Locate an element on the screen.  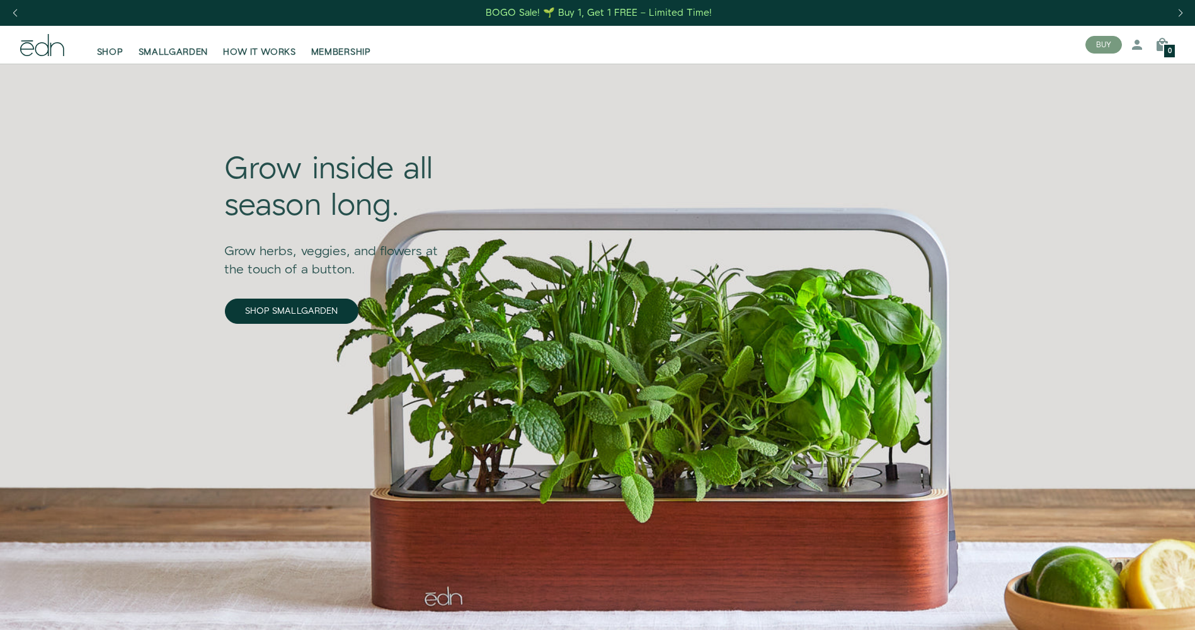
span: SHOP is located at coordinates (110, 52).